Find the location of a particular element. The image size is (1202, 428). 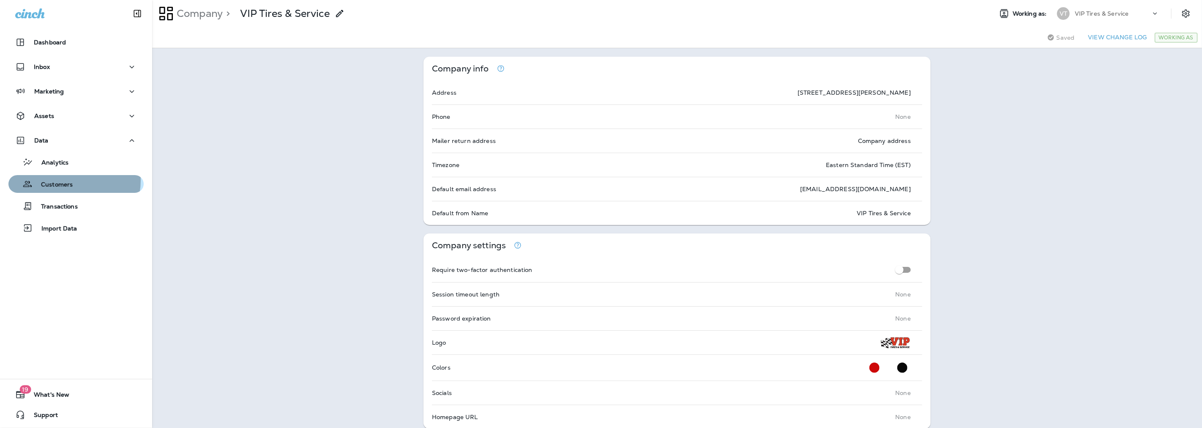

p: Company is located at coordinates (198, 14).